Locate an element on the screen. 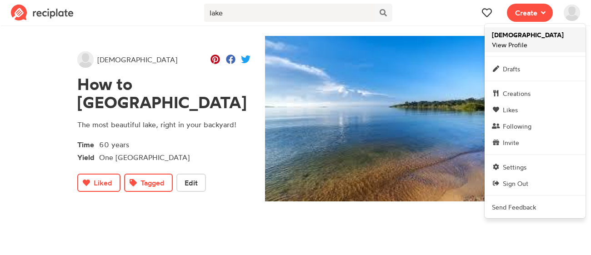  span: Send Feedback is located at coordinates (514, 207).